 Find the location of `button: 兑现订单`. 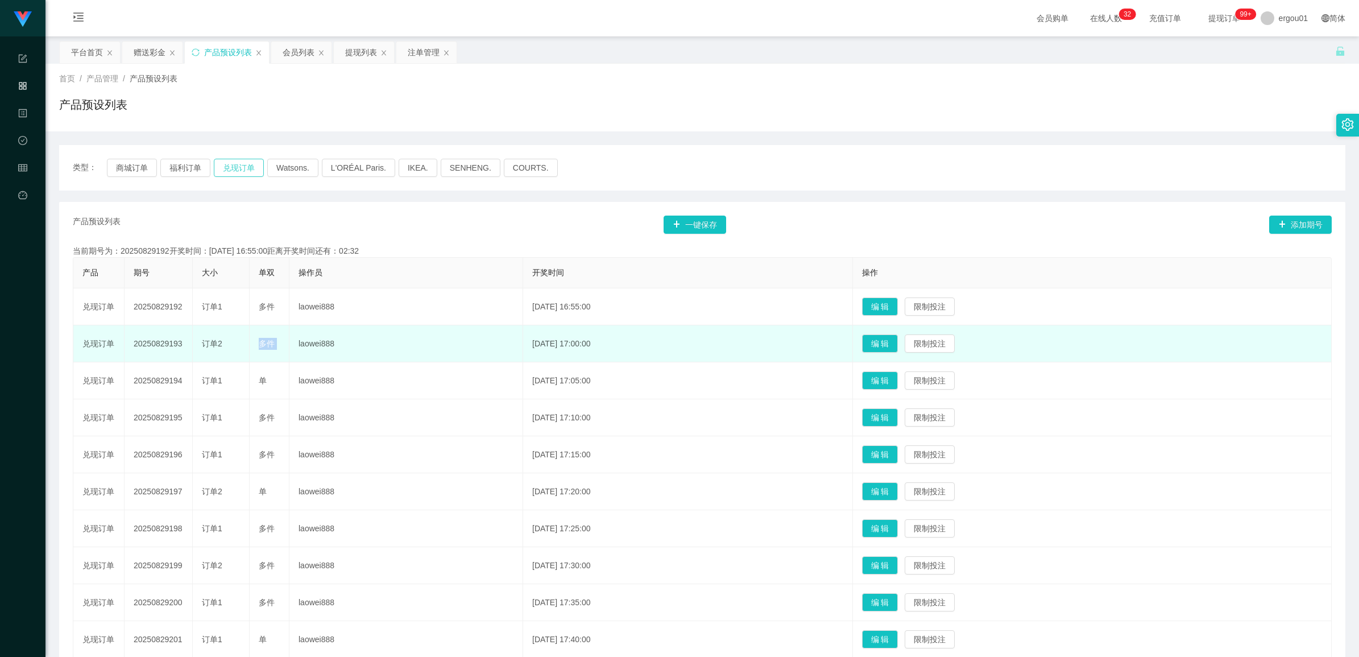

button: 兑现订单 is located at coordinates (239, 168).